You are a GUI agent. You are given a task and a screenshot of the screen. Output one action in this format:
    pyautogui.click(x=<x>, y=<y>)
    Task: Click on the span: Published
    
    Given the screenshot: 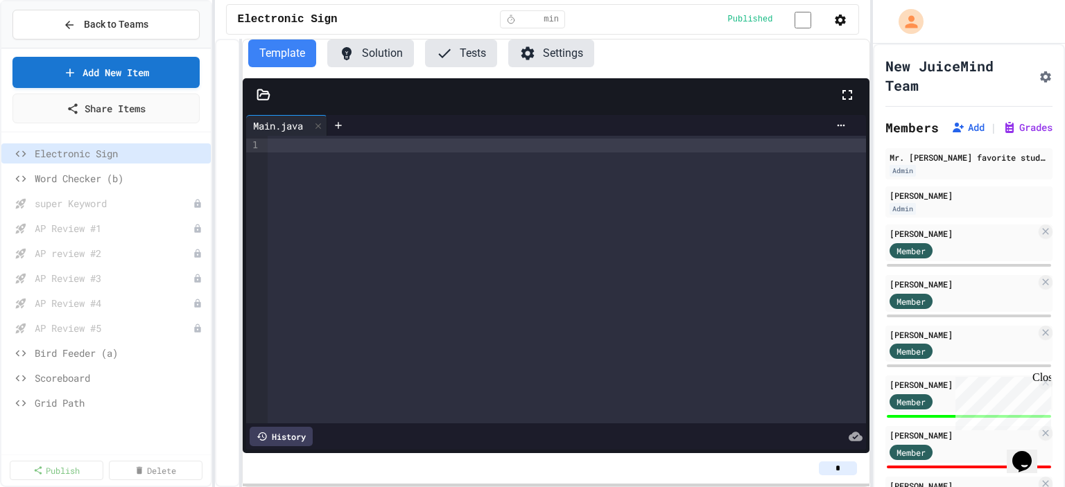 What is the action you would take?
    pyautogui.click(x=750, y=19)
    